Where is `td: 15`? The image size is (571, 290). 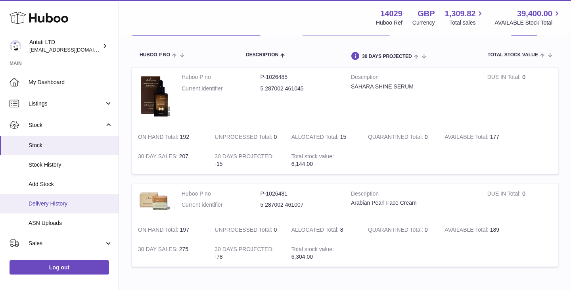 td: 15 is located at coordinates (323, 137).